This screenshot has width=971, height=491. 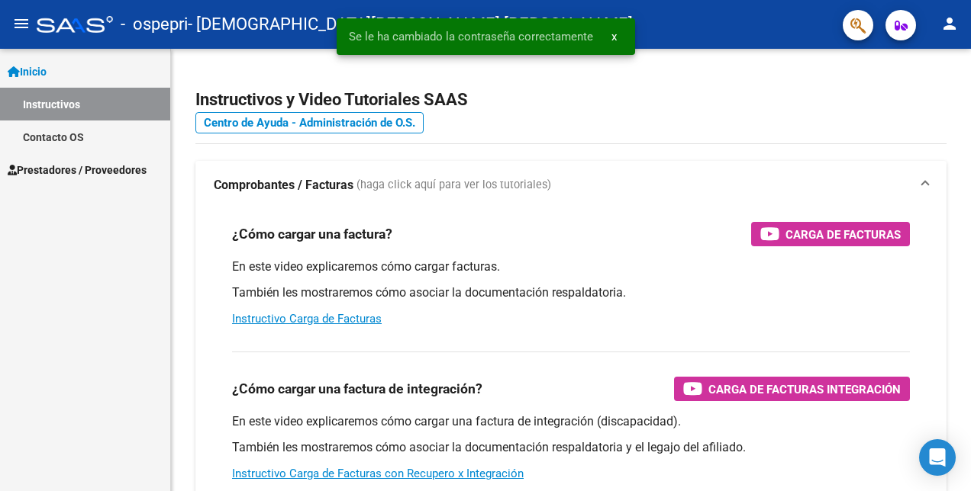 I want to click on h3: ¿Cómo cargar una factura?, so click(x=312, y=234).